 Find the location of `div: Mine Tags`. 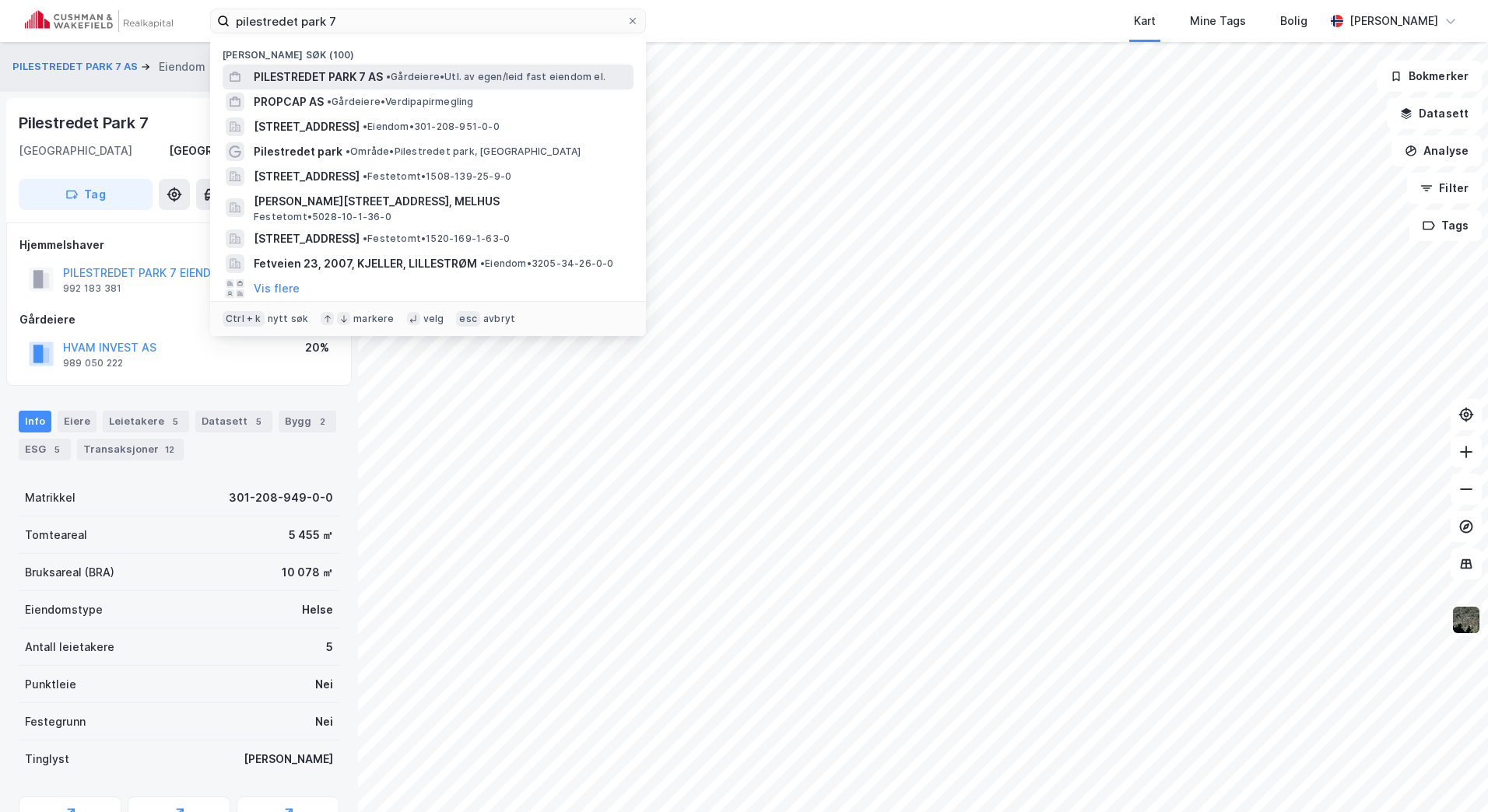

div: Mine Tags is located at coordinates (1218, 21).